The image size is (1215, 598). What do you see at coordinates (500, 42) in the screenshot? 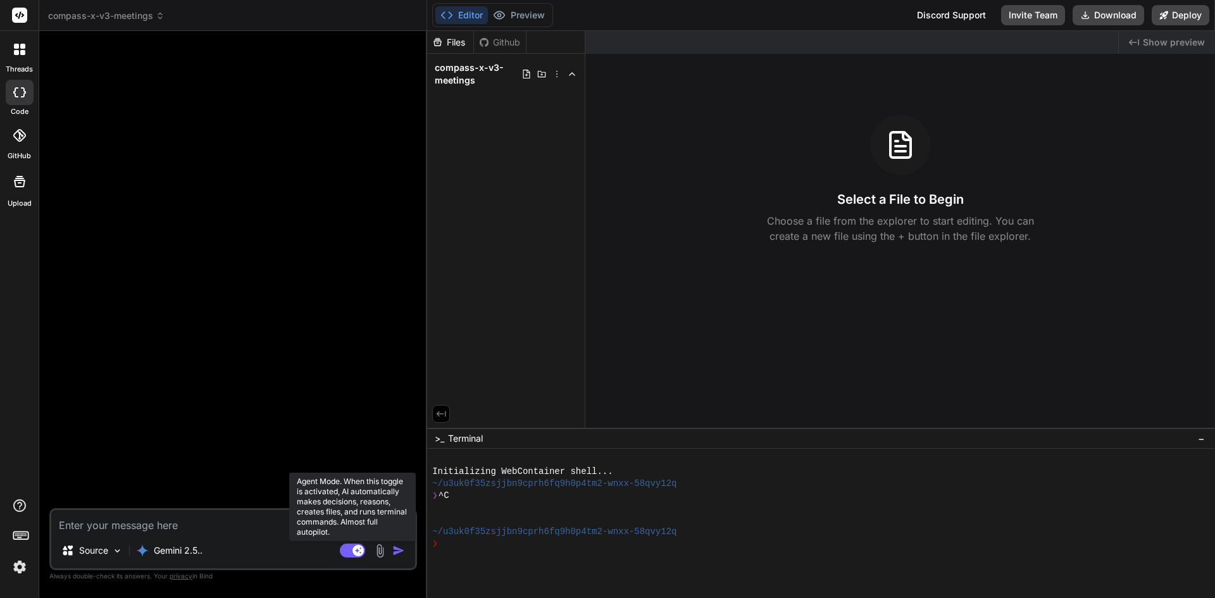
I see `div: Github` at bounding box center [500, 42].